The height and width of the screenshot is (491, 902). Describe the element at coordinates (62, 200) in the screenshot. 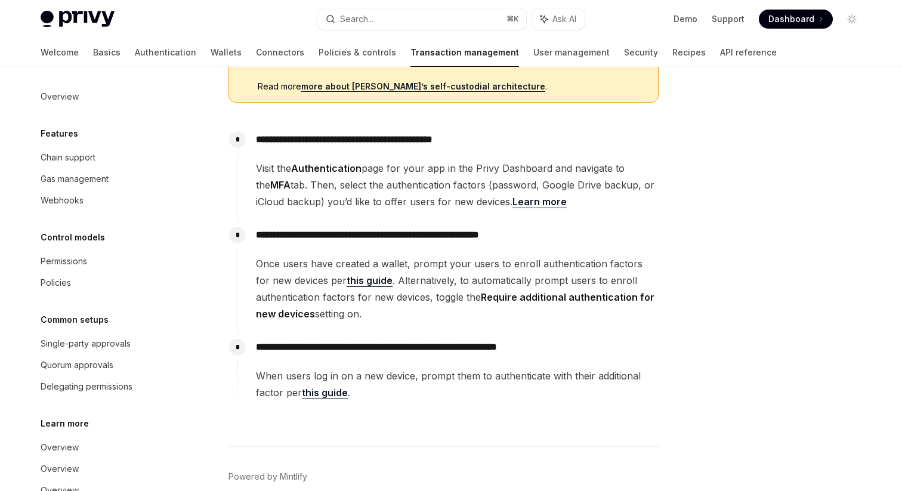

I see `div: Webhooks` at that location.